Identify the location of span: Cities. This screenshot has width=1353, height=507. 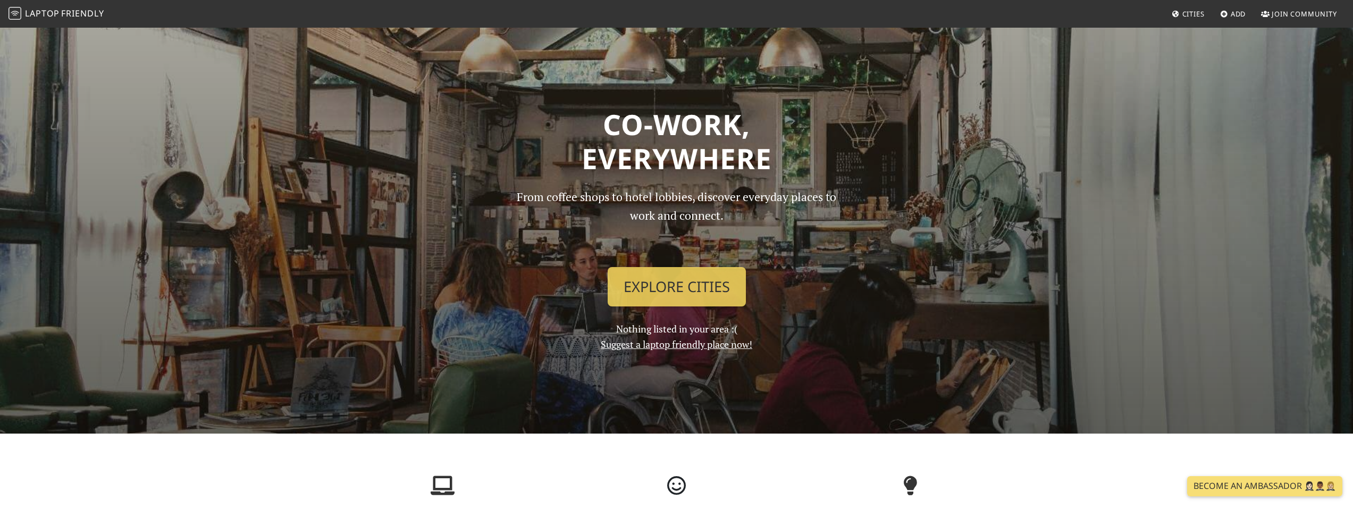
(1194, 14).